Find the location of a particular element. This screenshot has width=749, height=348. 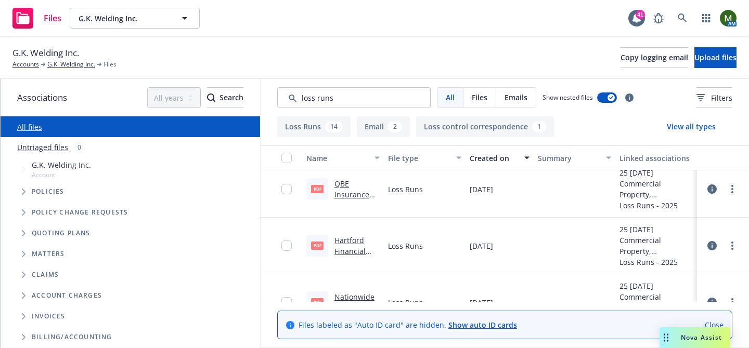

span: Billing/Accounting is located at coordinates (72, 337).